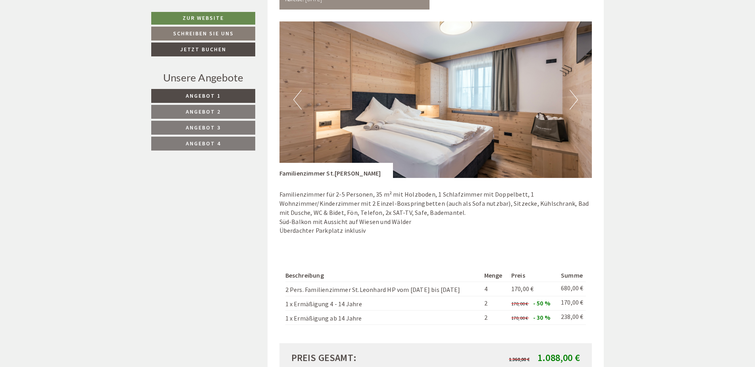  I want to click on button: Senden, so click(289, 216).